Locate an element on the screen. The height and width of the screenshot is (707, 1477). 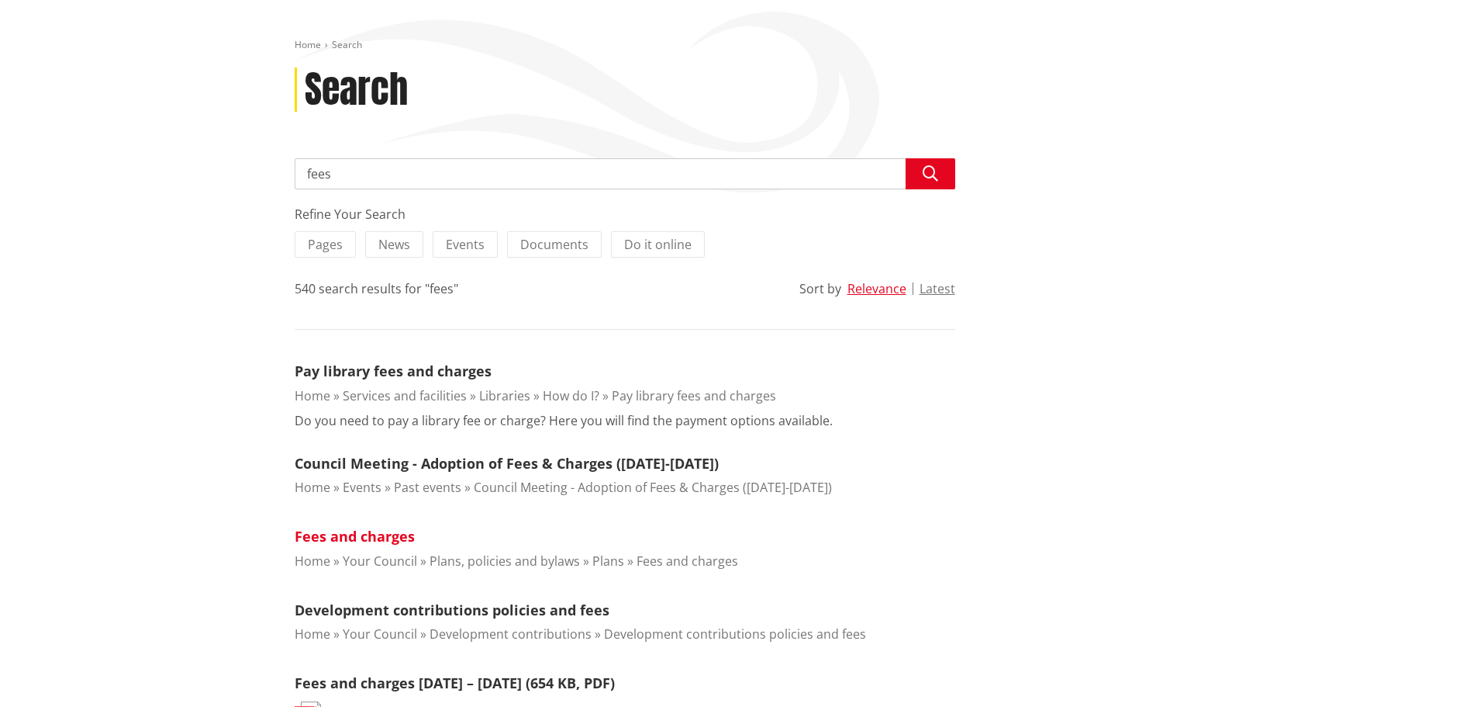
a: Services and facilities is located at coordinates (405, 396).